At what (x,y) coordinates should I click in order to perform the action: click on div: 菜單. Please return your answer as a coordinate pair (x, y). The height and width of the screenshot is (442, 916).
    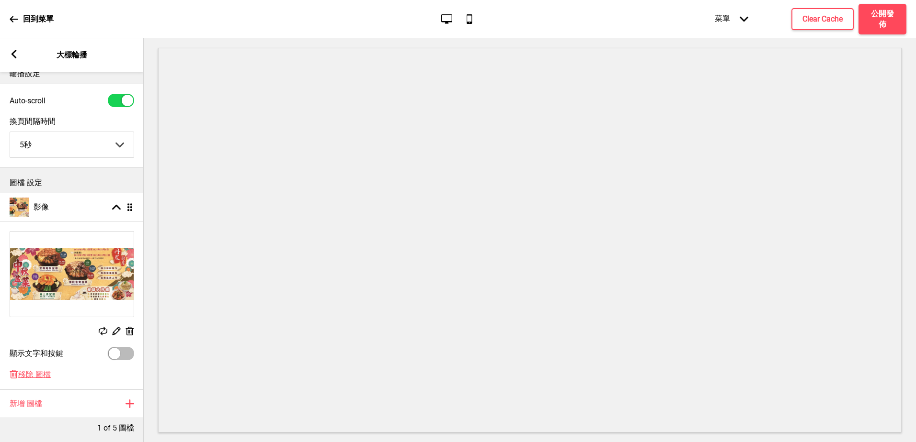
    Looking at the image, I should click on (731, 19).